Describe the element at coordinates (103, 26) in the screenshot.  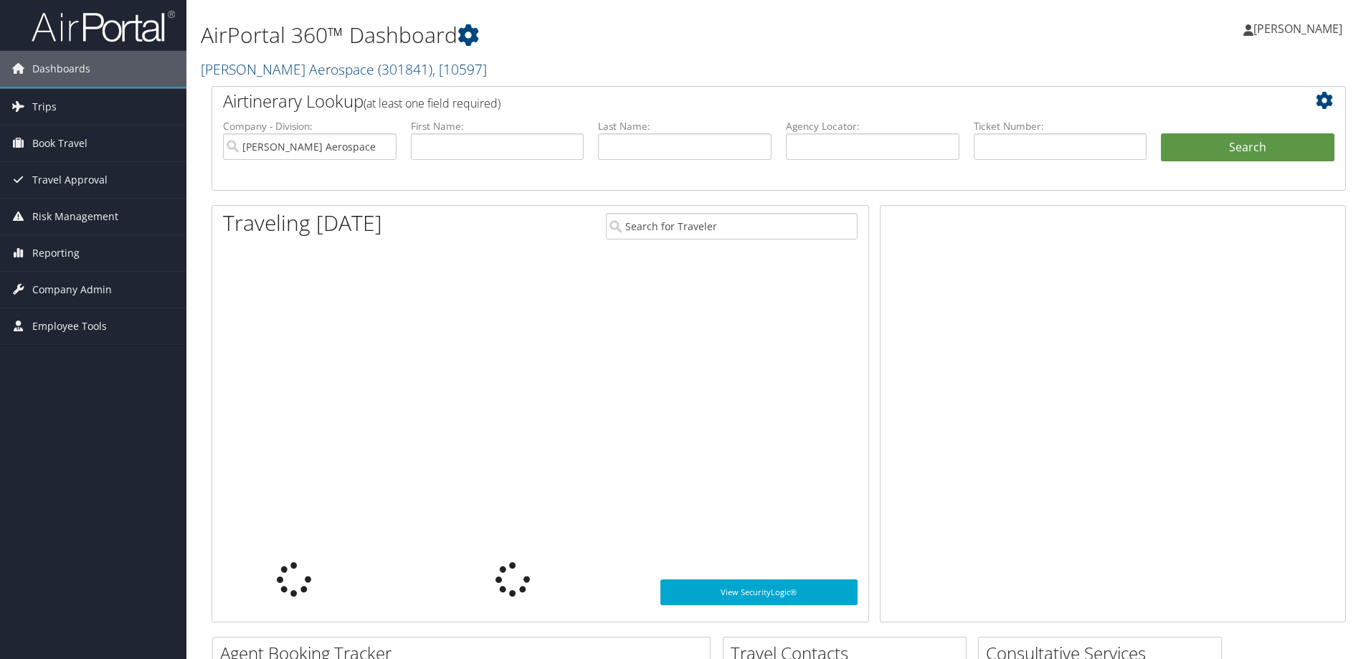
I see `img: airportal-logo.png` at that location.